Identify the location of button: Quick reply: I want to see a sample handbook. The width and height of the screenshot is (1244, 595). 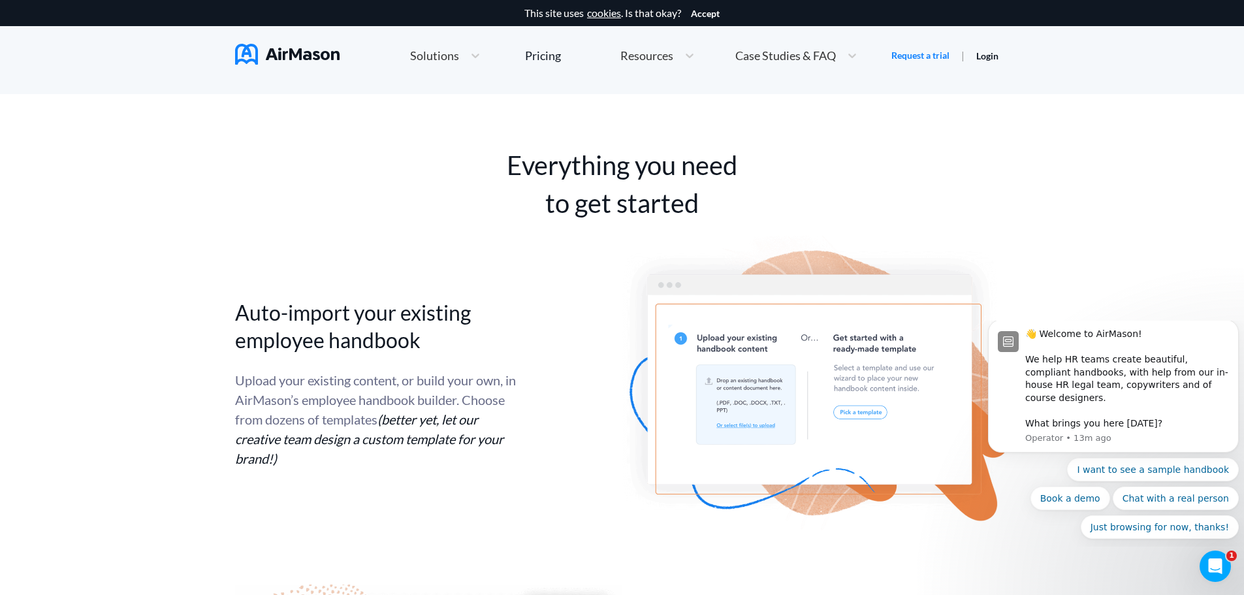
(170, 149).